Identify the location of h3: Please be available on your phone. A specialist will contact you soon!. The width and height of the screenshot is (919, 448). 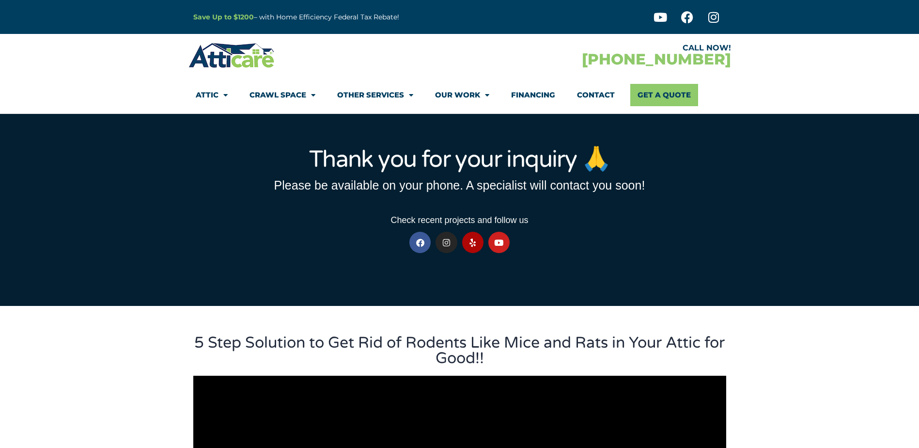
(460, 185).